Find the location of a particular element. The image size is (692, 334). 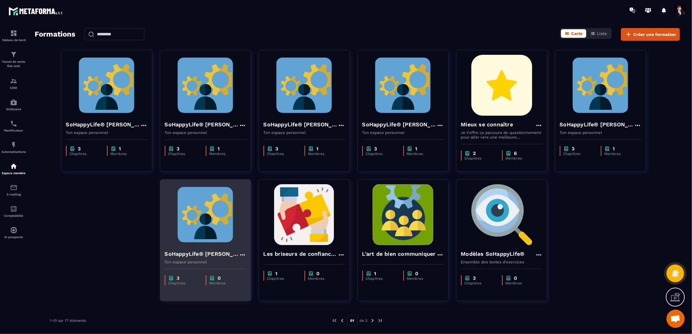

a: automationsautomationsWebinaire is located at coordinates (14, 105).